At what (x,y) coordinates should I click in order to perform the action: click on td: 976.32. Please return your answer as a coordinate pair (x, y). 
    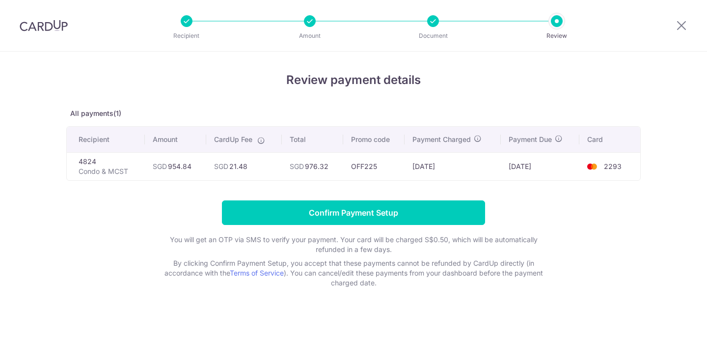
    Looking at the image, I should click on (312, 166).